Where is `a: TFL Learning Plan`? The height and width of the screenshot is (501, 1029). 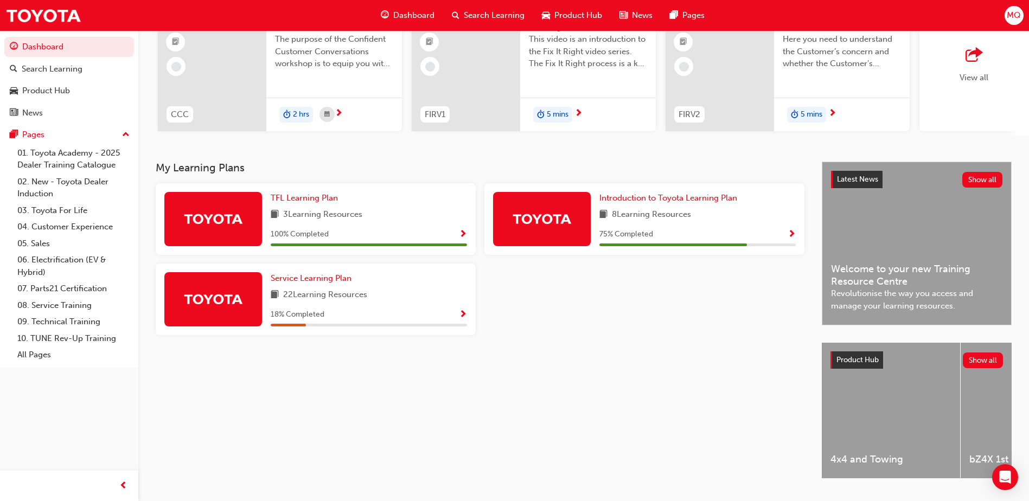 a: TFL Learning Plan is located at coordinates (307, 198).